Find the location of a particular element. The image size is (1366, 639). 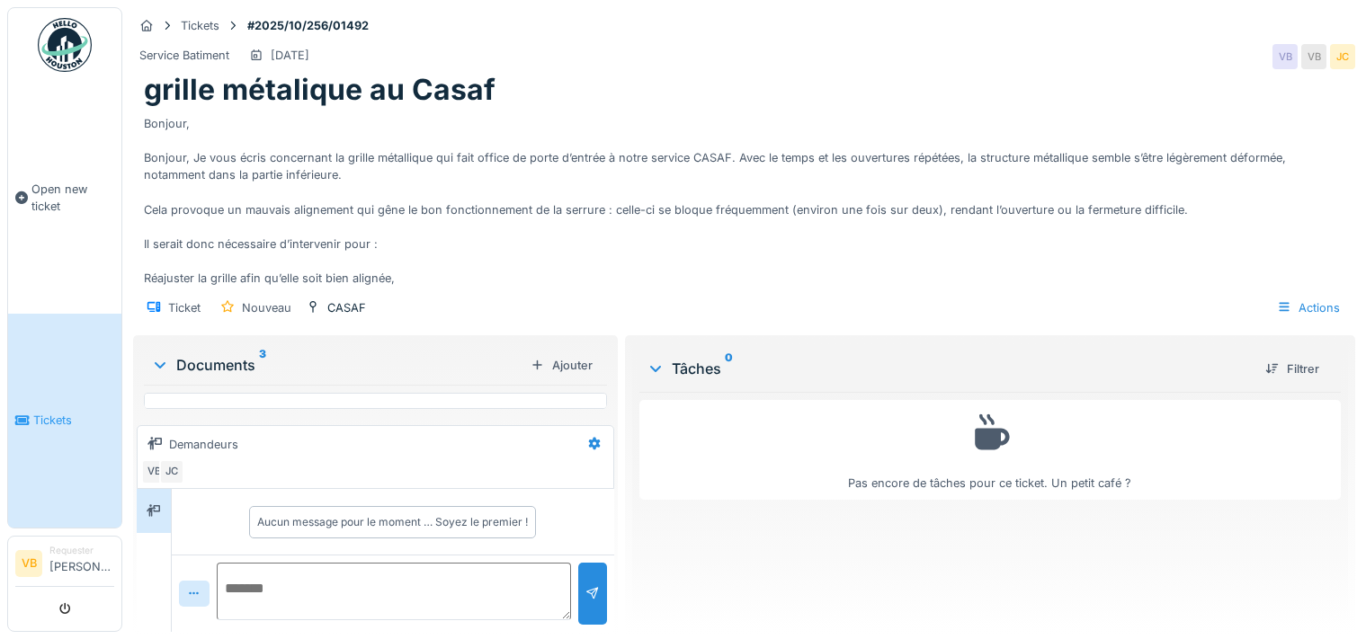

div: Ajouter is located at coordinates (561, 365).